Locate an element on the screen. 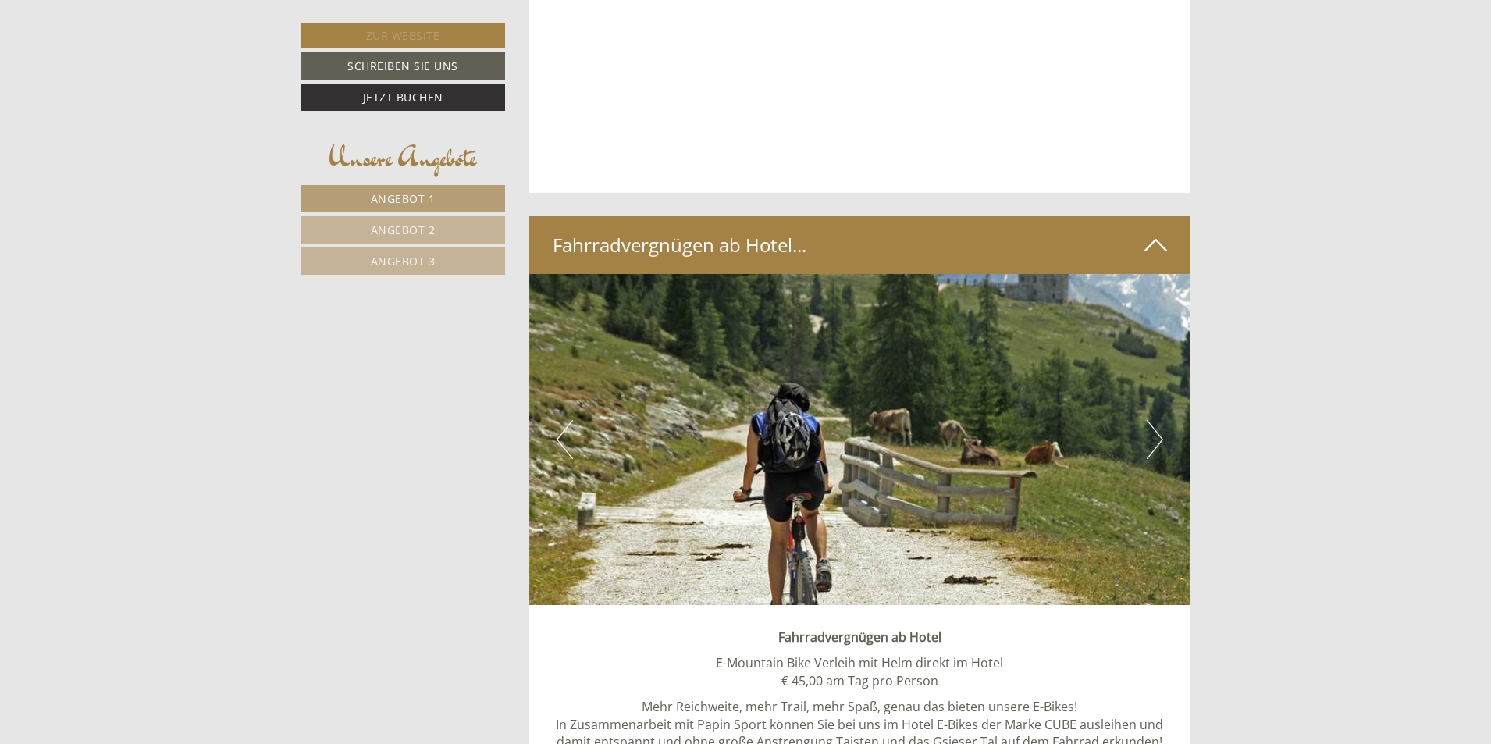  div: Fahrradvergnügen ab Hotel... is located at coordinates (860, 245).